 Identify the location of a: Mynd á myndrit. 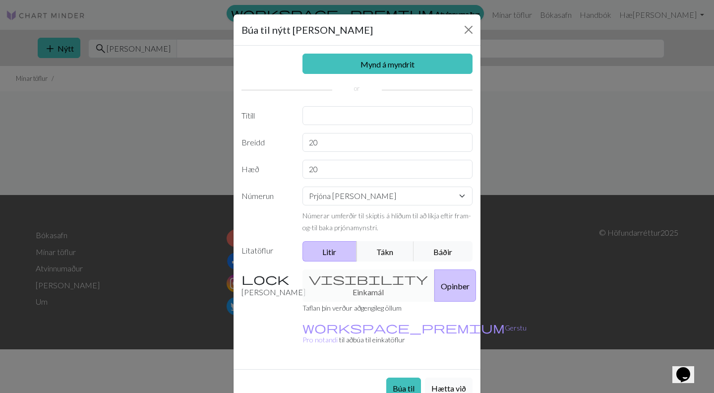
(388, 63).